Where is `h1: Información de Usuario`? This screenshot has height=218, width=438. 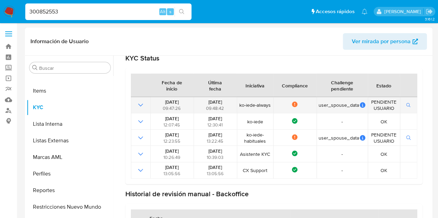
h1: Información de Usuario is located at coordinates (60, 42).